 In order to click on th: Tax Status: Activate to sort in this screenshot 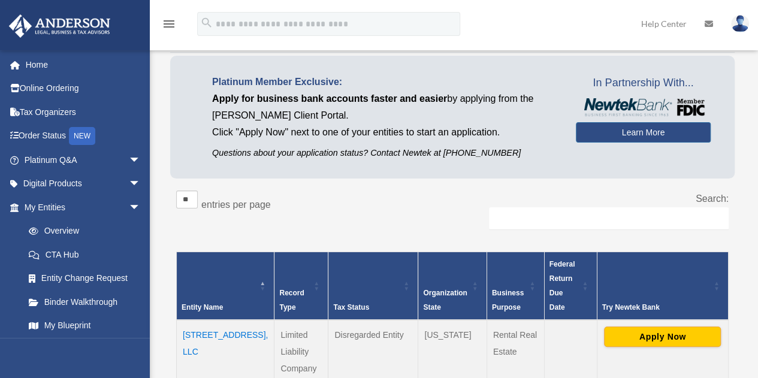, I will do `click(374, 286)`.